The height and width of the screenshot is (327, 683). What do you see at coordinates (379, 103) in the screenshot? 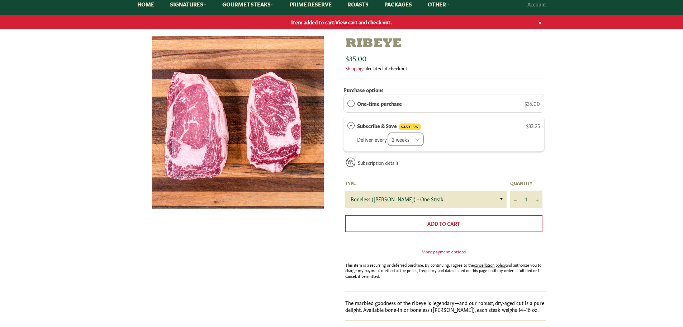
I see `label: One-time purchase` at bounding box center [379, 103].